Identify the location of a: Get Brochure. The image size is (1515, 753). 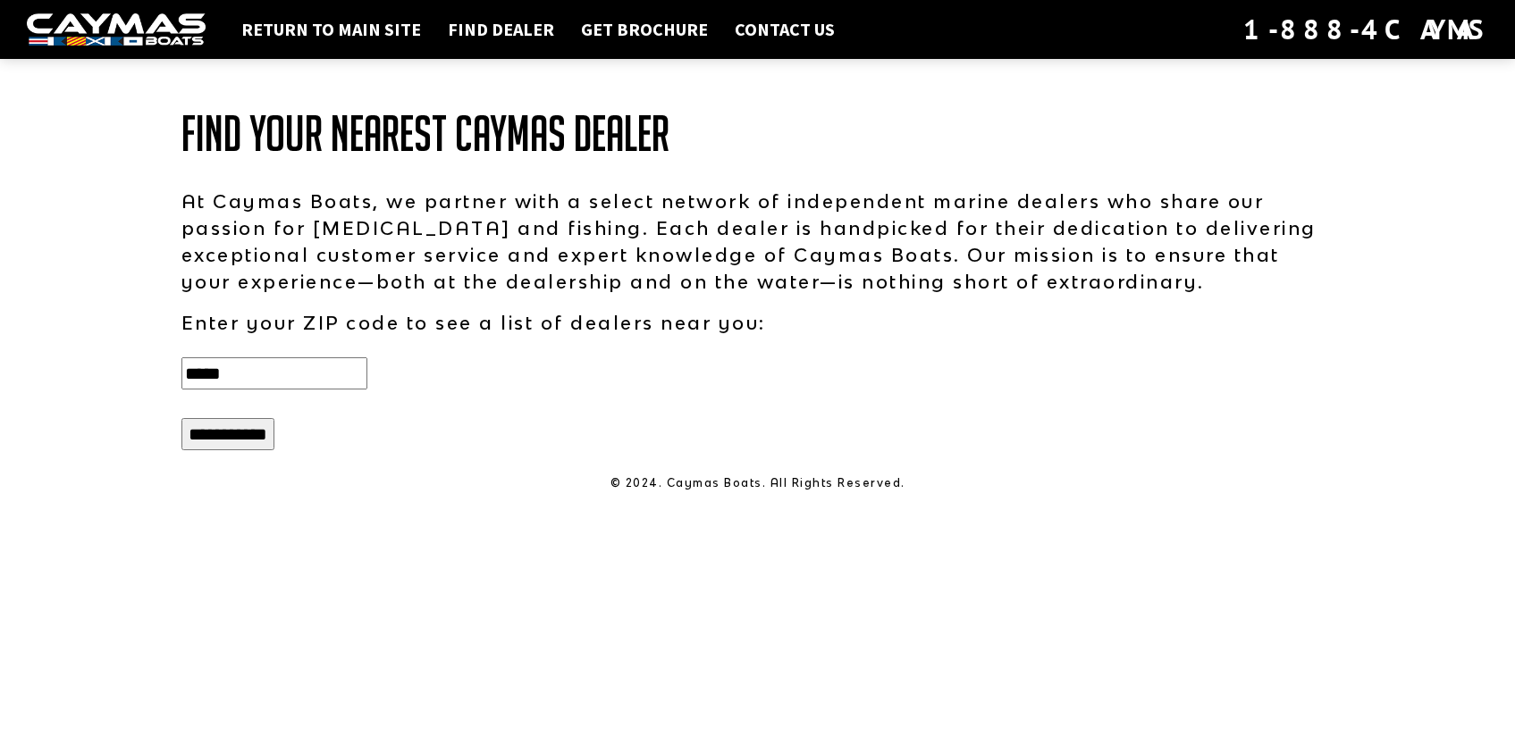
(644, 29).